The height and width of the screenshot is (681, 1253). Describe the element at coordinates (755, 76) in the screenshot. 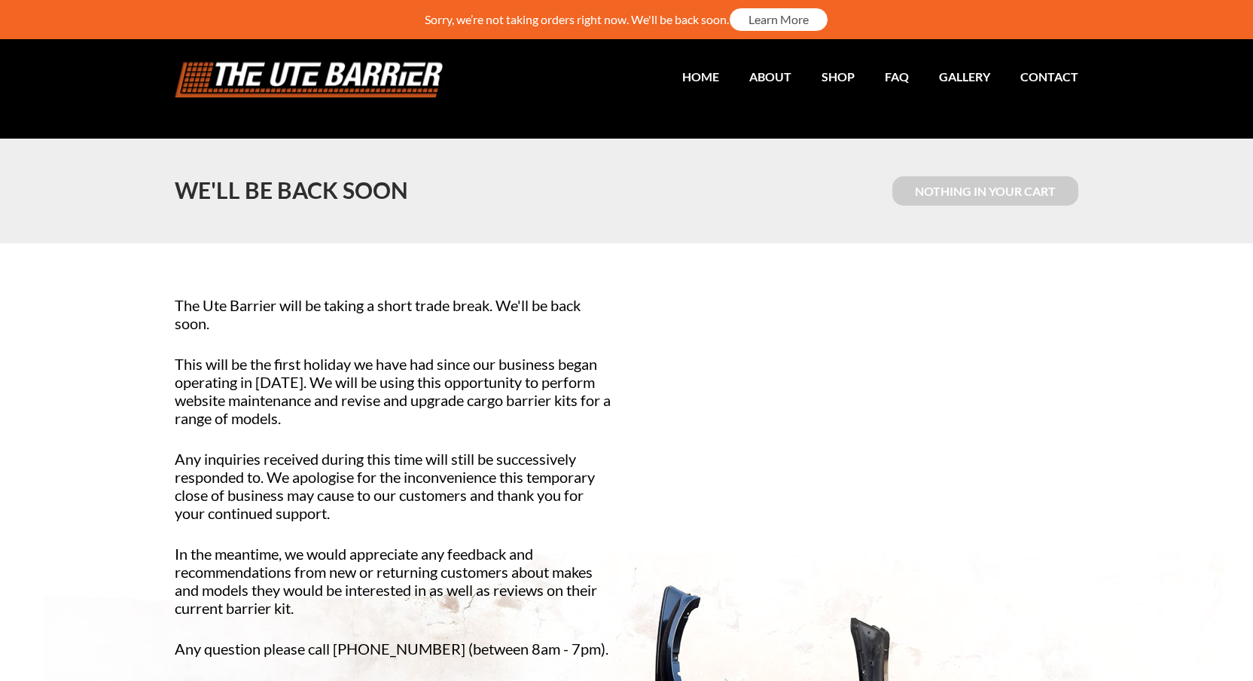

I see `a: About` at that location.